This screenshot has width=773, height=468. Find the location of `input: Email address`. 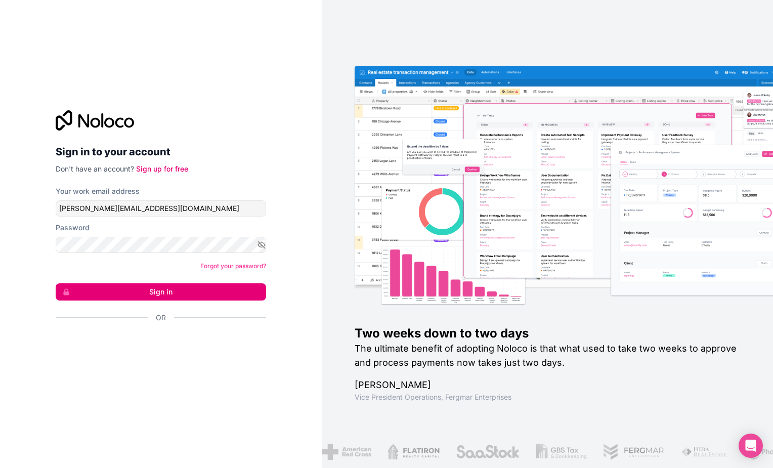

input: Email address is located at coordinates (161, 209).